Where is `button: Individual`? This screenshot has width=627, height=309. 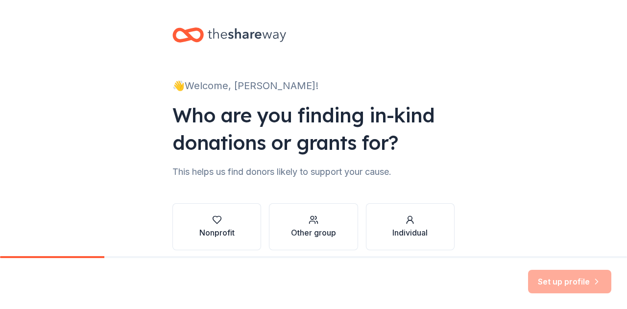
button: Individual is located at coordinates (410, 227).